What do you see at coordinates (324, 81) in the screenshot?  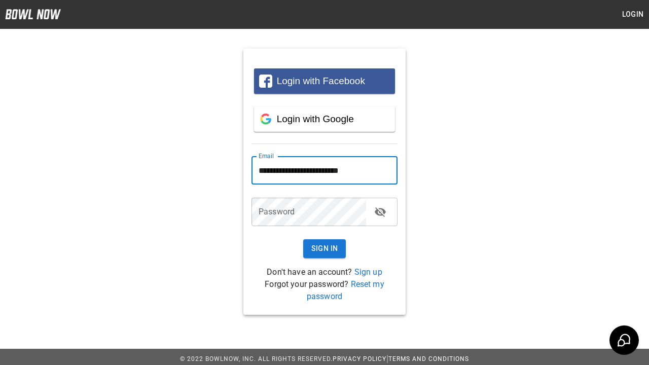 I see `button: Login with Facebook` at bounding box center [324, 81].